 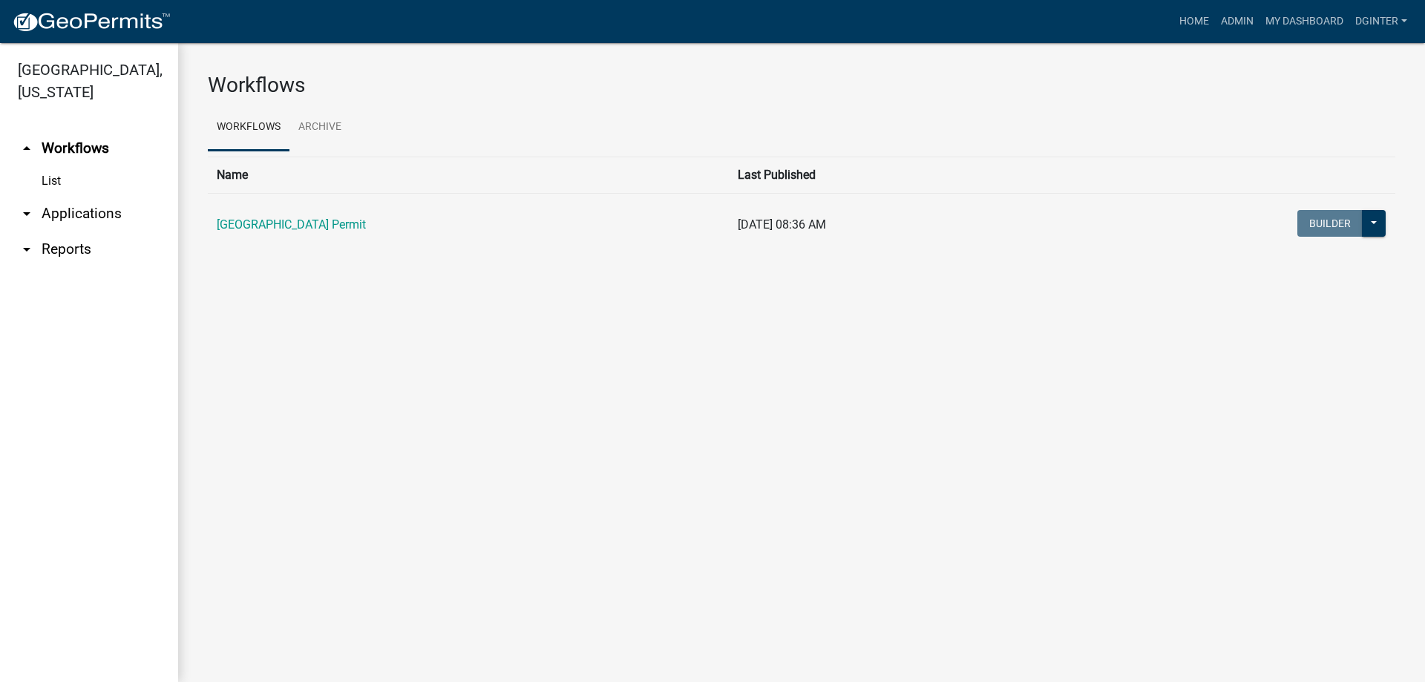 What do you see at coordinates (468, 174) in the screenshot?
I see `th: Name` at bounding box center [468, 174].